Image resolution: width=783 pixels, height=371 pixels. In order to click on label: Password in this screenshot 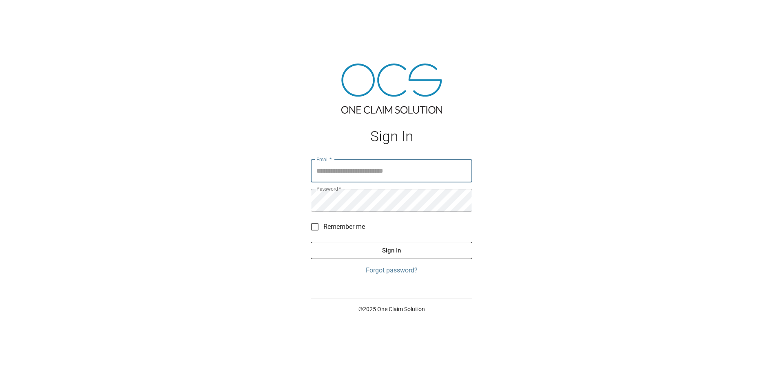, I will do `click(329, 189)`.